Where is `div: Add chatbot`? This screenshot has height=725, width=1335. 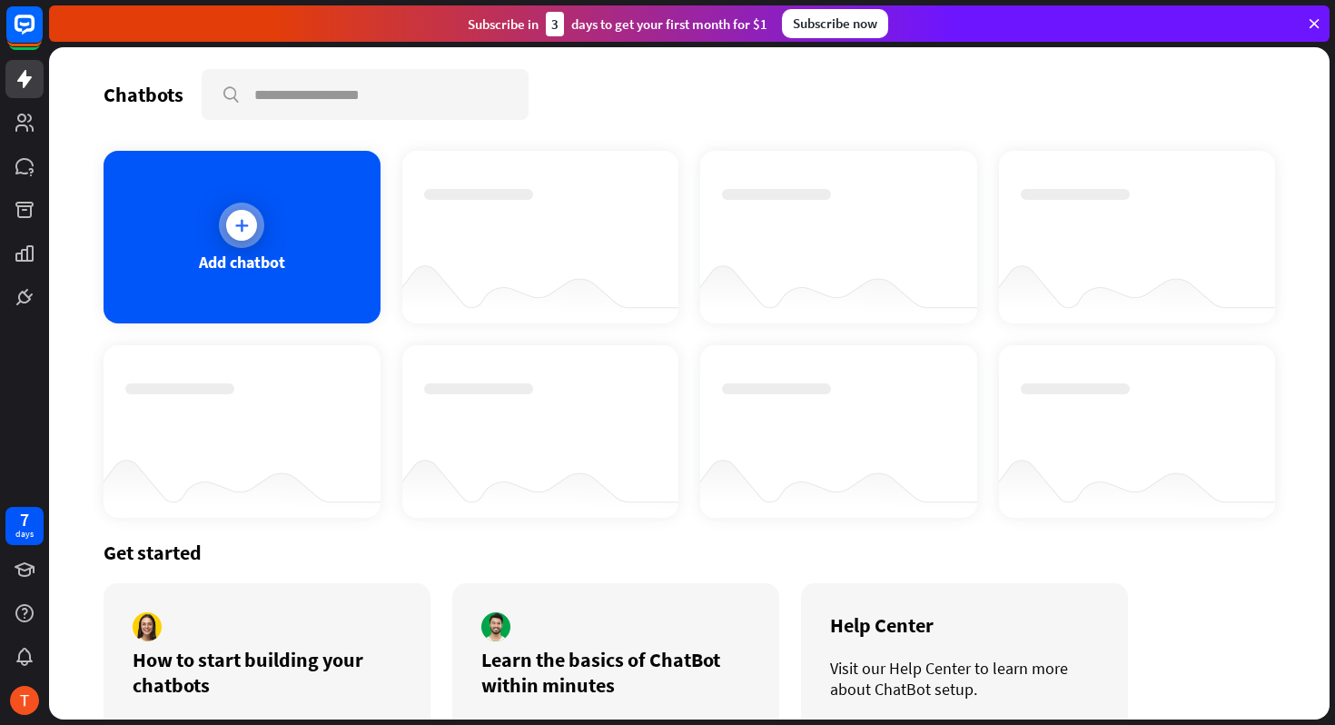
div: Add chatbot is located at coordinates (242, 262).